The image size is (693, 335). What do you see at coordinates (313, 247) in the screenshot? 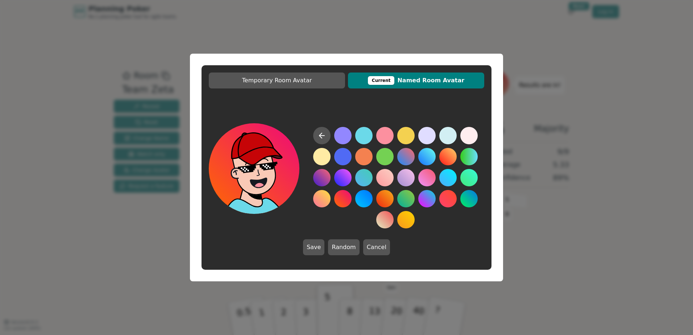
I see `button: Save` at bounding box center [313, 247].